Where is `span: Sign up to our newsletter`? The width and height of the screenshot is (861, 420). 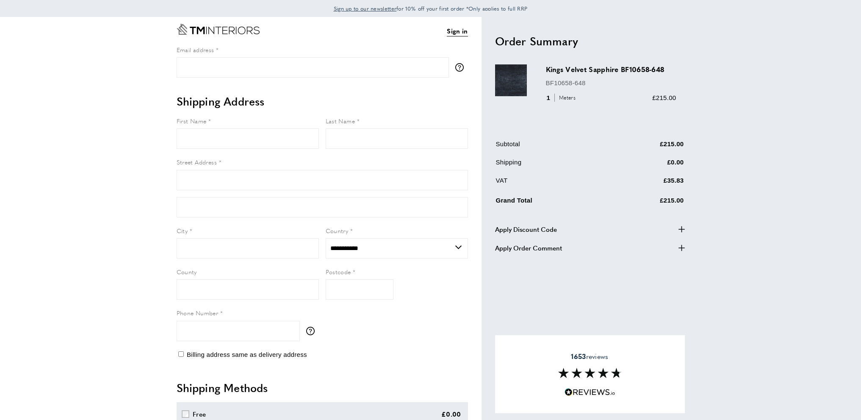 span: Sign up to our newsletter is located at coordinates (365, 8).